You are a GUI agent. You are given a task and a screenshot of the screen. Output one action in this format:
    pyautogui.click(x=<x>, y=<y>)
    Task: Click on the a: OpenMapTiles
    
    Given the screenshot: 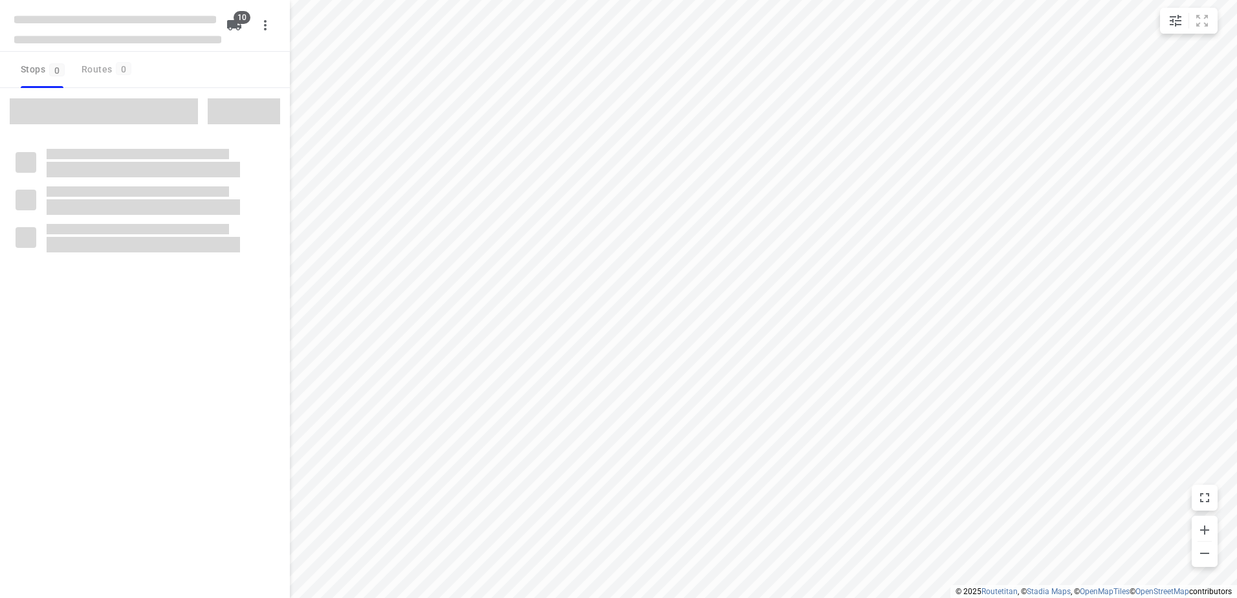 What is the action you would take?
    pyautogui.click(x=1104, y=591)
    